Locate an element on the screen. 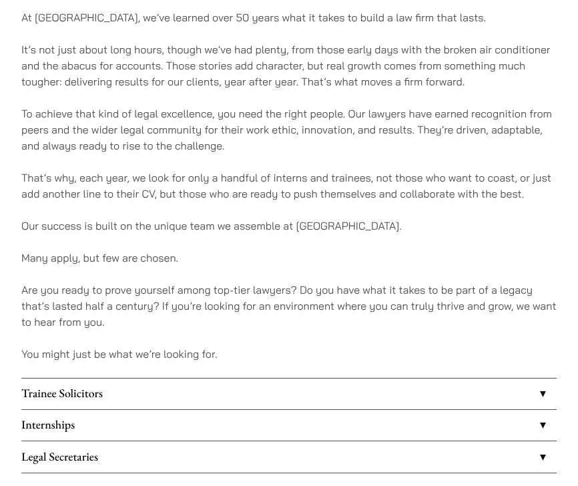 The width and height of the screenshot is (578, 486). p: It’s not just about long hours, though we’ve had plenty, from those early days with the broken ai... is located at coordinates (289, 65).